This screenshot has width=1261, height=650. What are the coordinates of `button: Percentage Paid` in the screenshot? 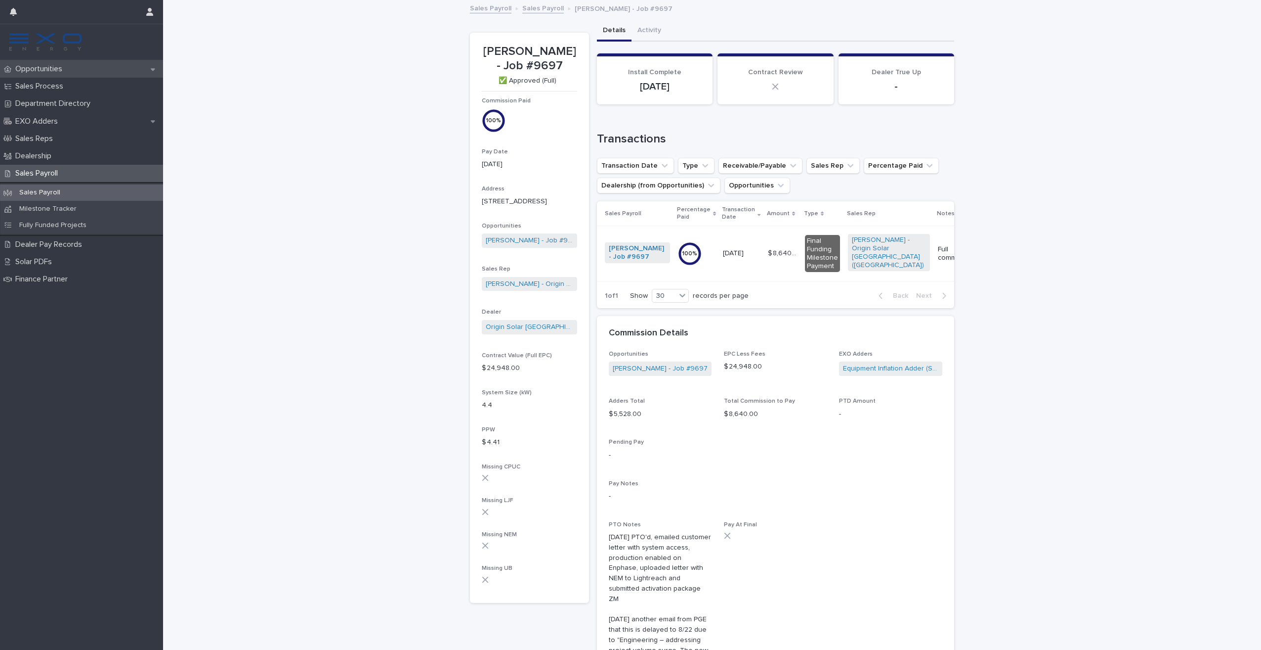 It's located at (902, 166).